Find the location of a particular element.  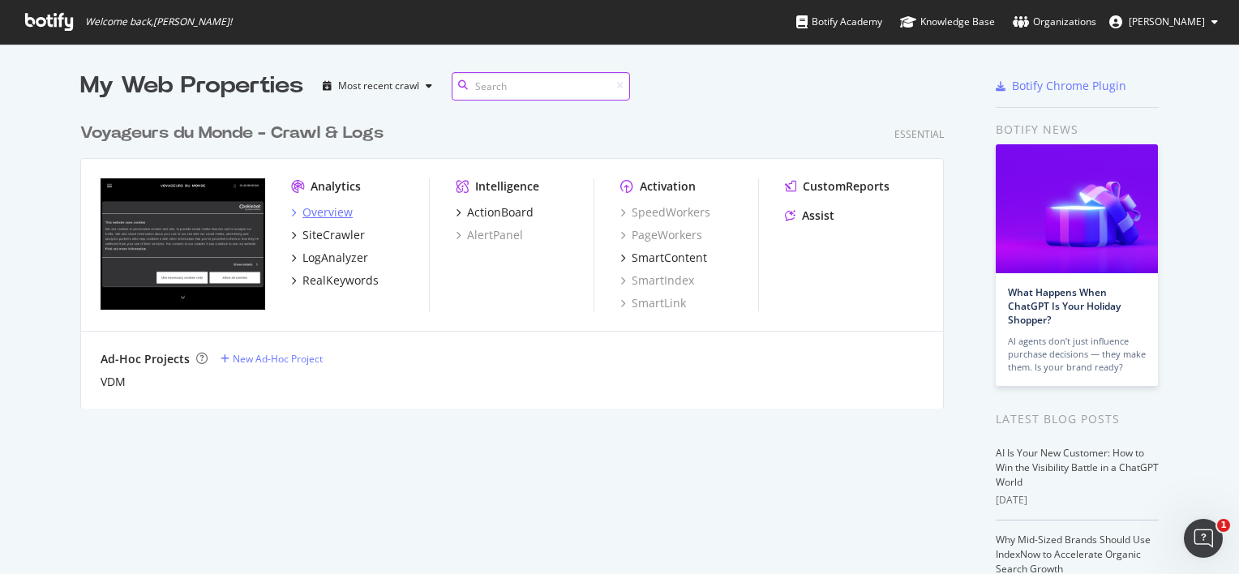

a: AlertPanel is located at coordinates (489, 235).